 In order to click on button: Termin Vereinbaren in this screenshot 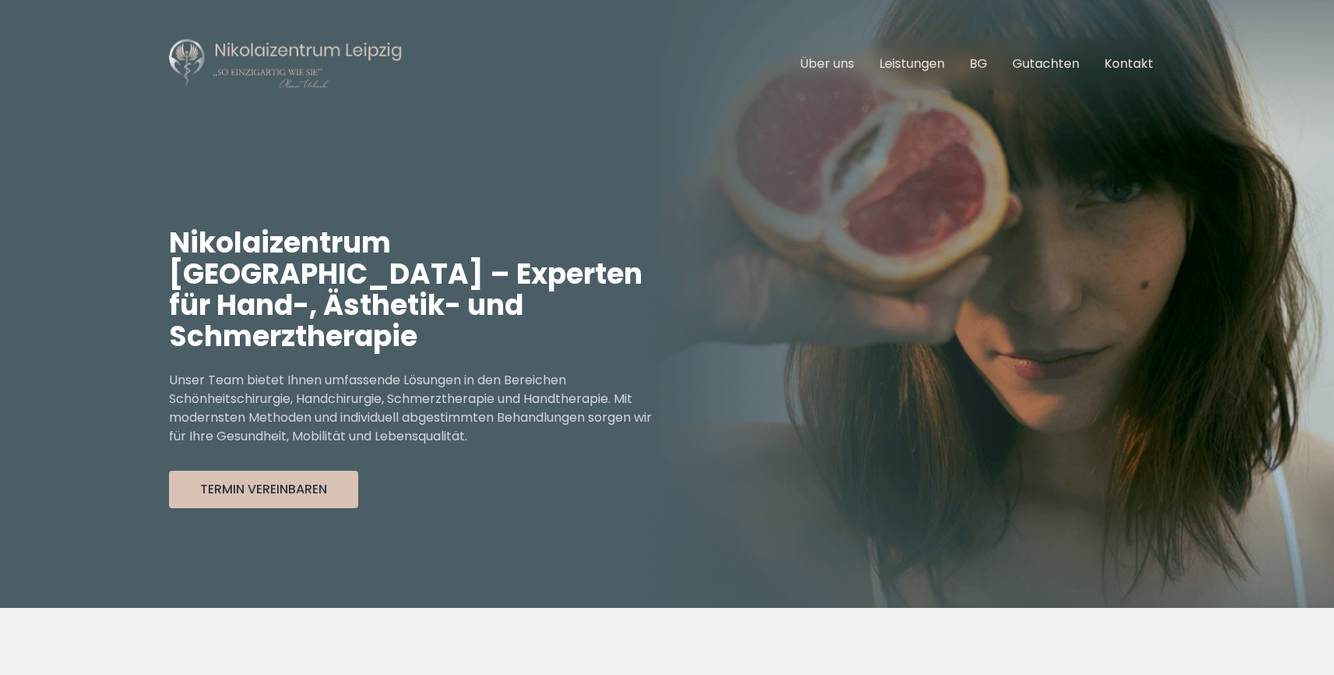, I will do `click(263, 489)`.